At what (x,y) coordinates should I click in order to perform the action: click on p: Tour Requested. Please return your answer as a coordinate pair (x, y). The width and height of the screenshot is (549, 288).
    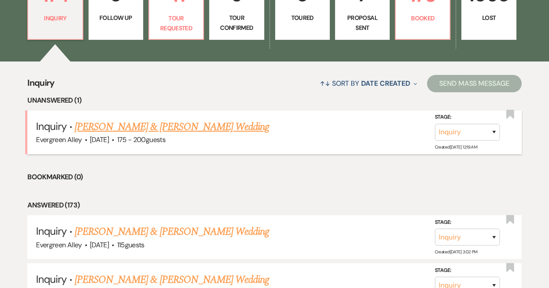
    Looking at the image, I should click on (176, 23).